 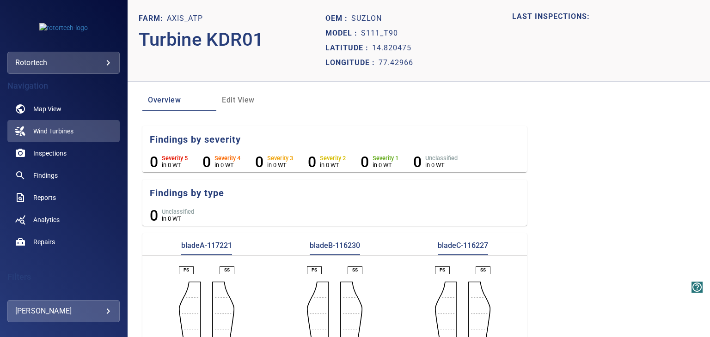 I want to click on li: Severity 3, so click(x=274, y=162).